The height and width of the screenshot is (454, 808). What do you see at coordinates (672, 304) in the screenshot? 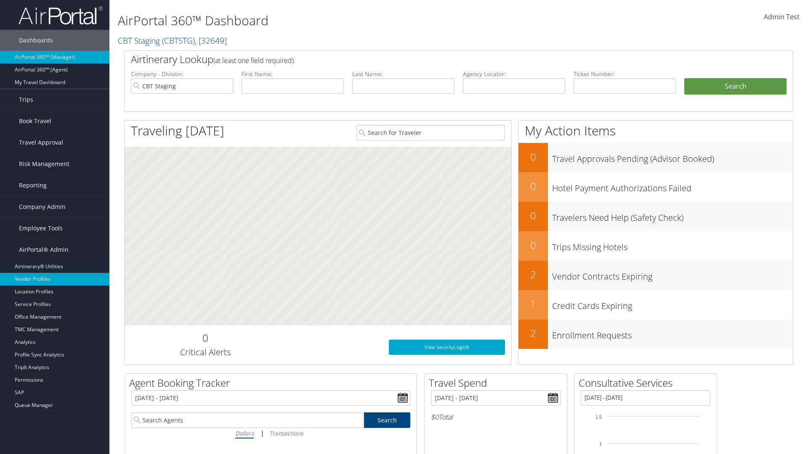
I see `h3: Credit Cards Expiring` at bounding box center [672, 304].